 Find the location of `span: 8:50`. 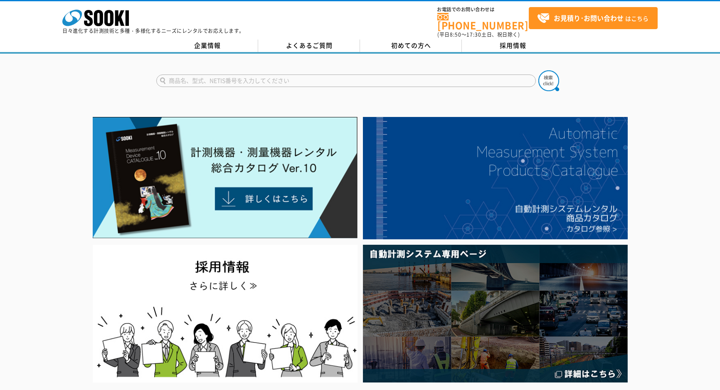

span: 8:50 is located at coordinates (456, 35).